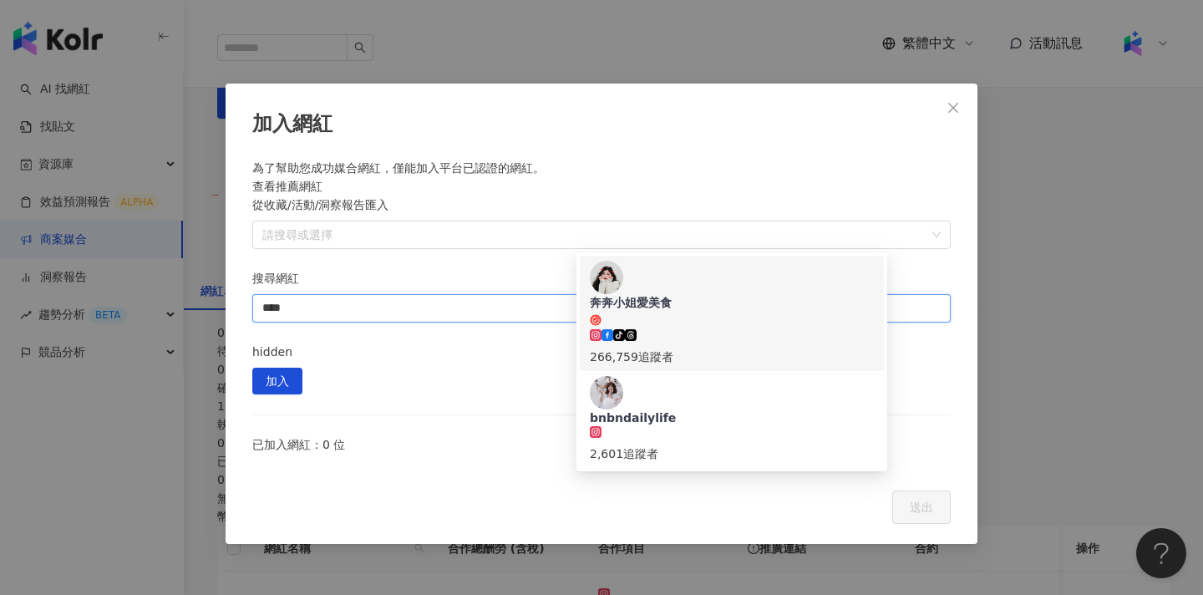 The height and width of the screenshot is (595, 1203). Describe the element at coordinates (602, 445) in the screenshot. I see `div: 已加入網紅：0 位` at that location.